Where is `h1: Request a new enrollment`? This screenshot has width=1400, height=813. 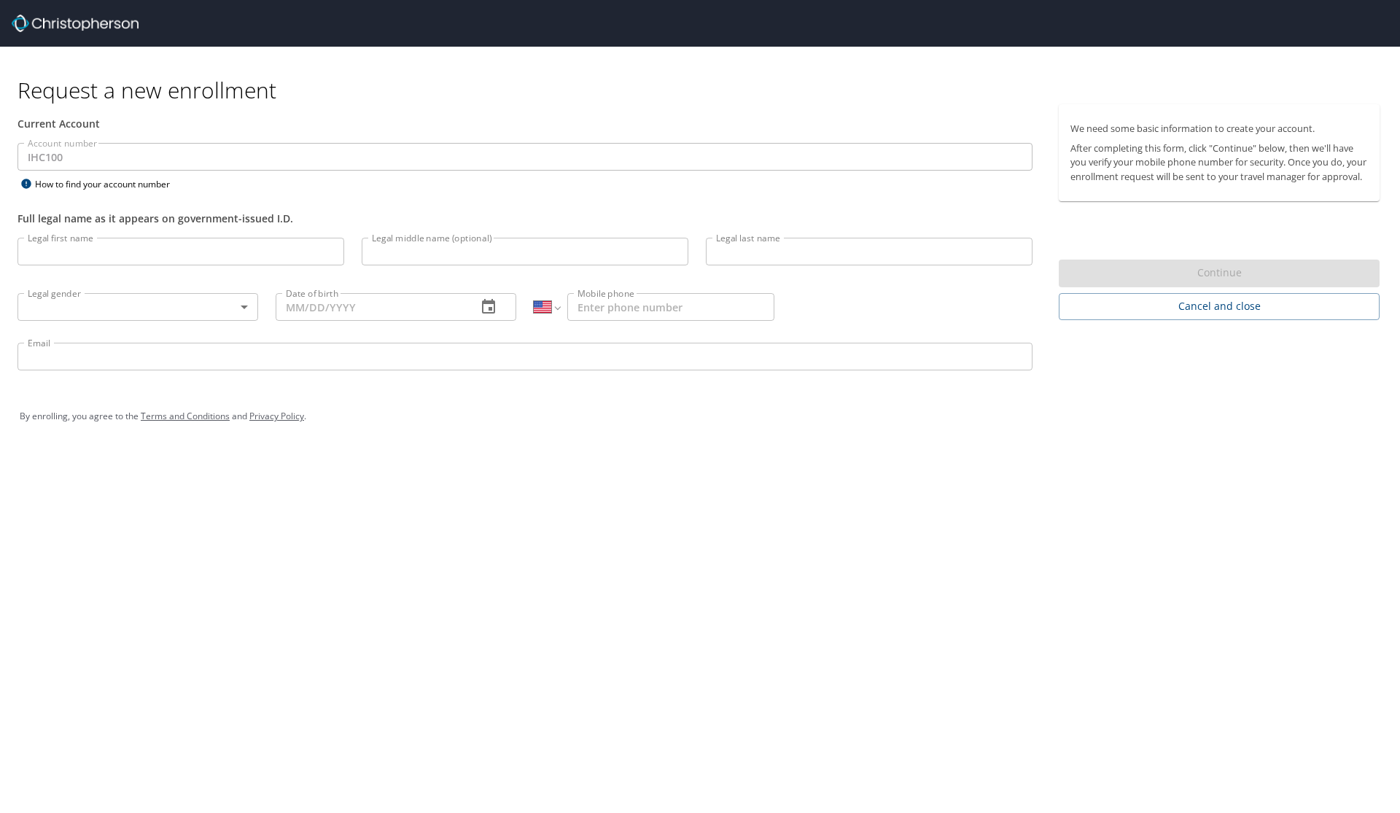 h1: Request a new enrollment is located at coordinates (704, 90).